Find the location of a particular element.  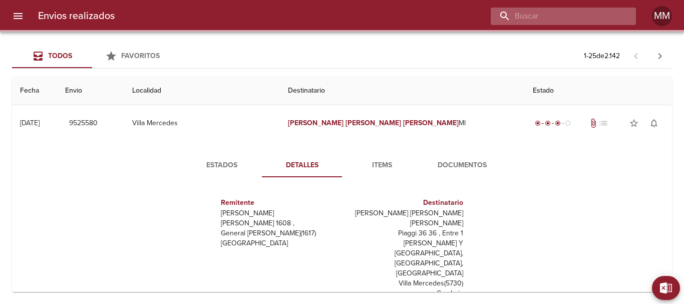

h6: Envios realizados is located at coordinates (76, 16).